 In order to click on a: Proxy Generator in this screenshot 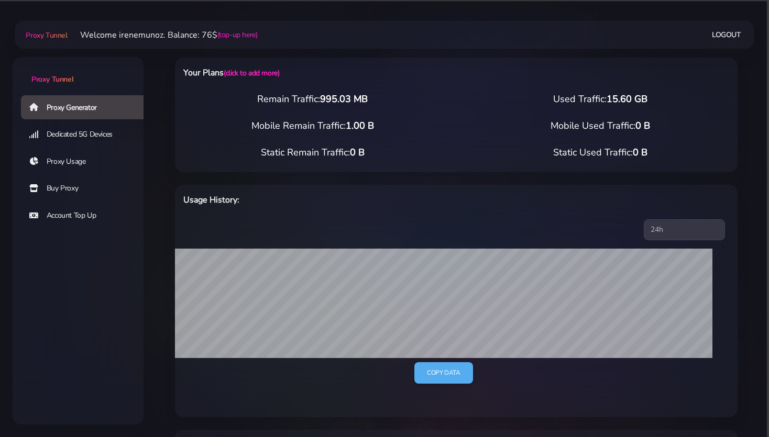, I will do `click(86, 107)`.